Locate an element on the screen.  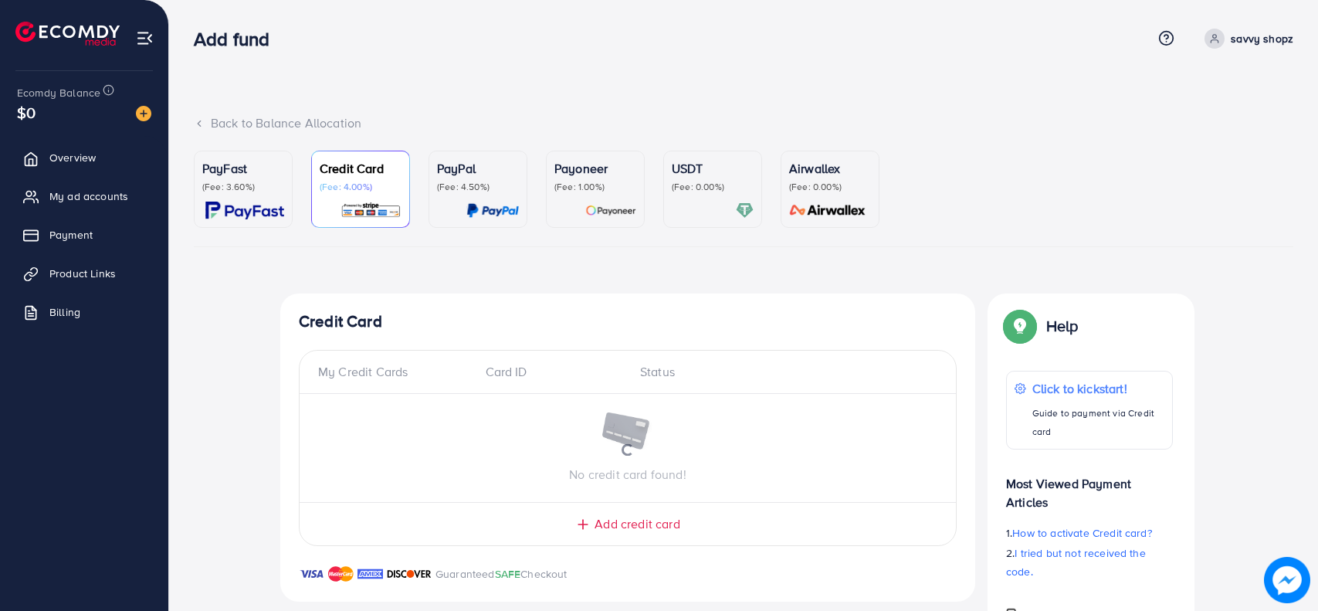
p: savvy shopz is located at coordinates (1261, 39).